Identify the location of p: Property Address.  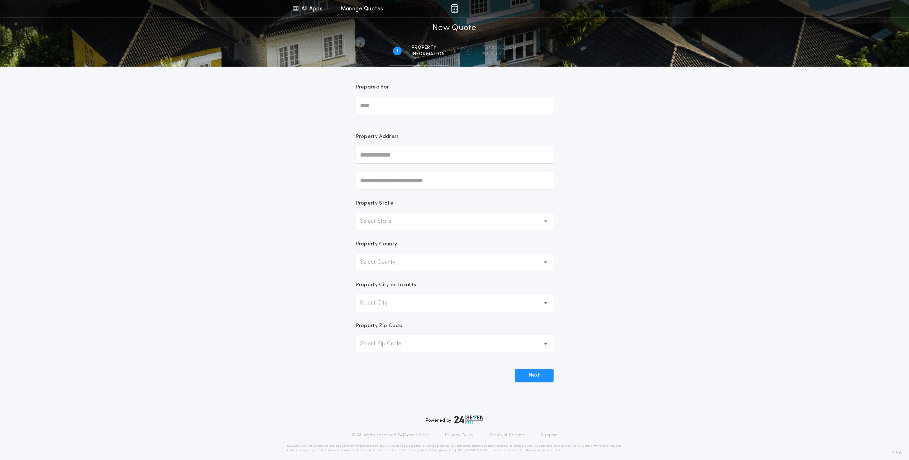
(455, 137).